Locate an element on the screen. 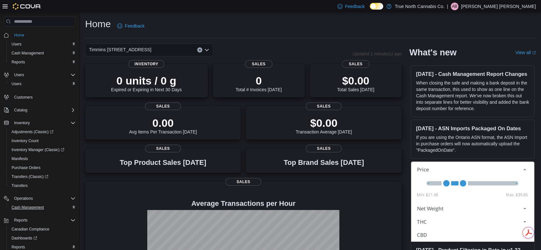 The image size is (541, 250). button: Transfers is located at coordinates (42, 186).